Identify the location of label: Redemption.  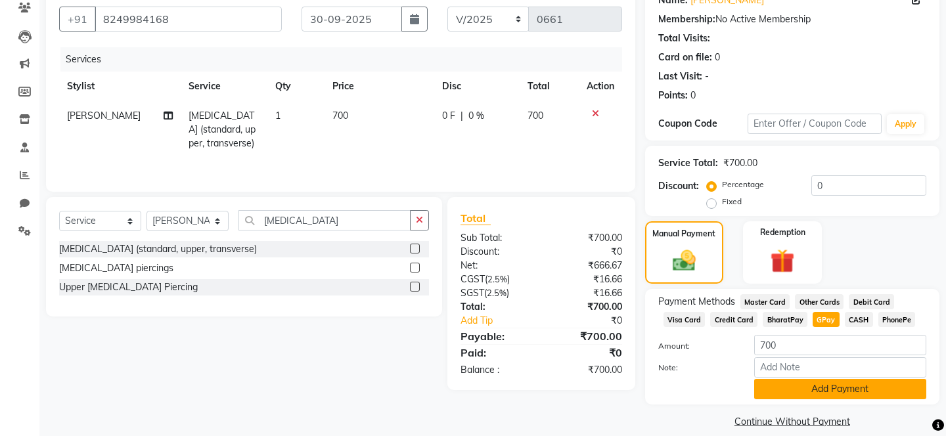
(782, 233).